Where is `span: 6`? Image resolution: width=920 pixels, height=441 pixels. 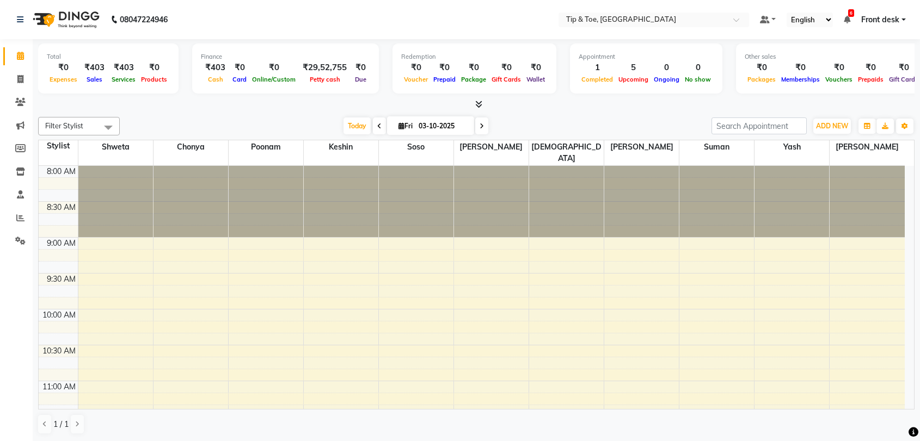 span: 6 is located at coordinates (851, 13).